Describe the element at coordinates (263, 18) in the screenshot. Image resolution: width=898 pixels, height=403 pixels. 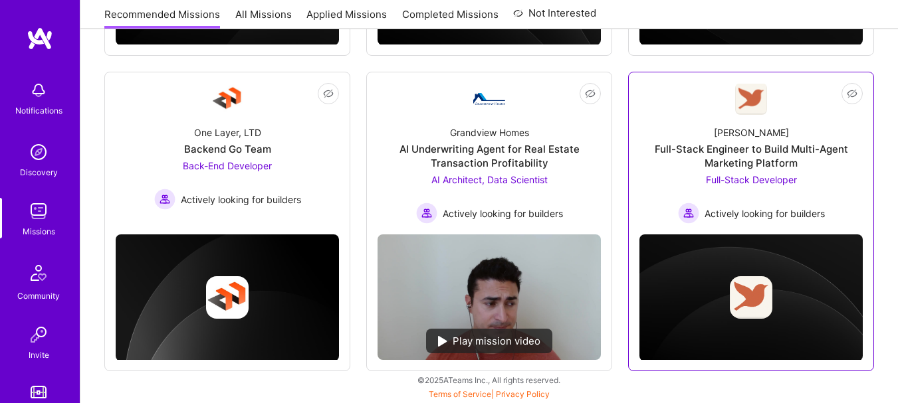
I see `a: All Missions` at that location.